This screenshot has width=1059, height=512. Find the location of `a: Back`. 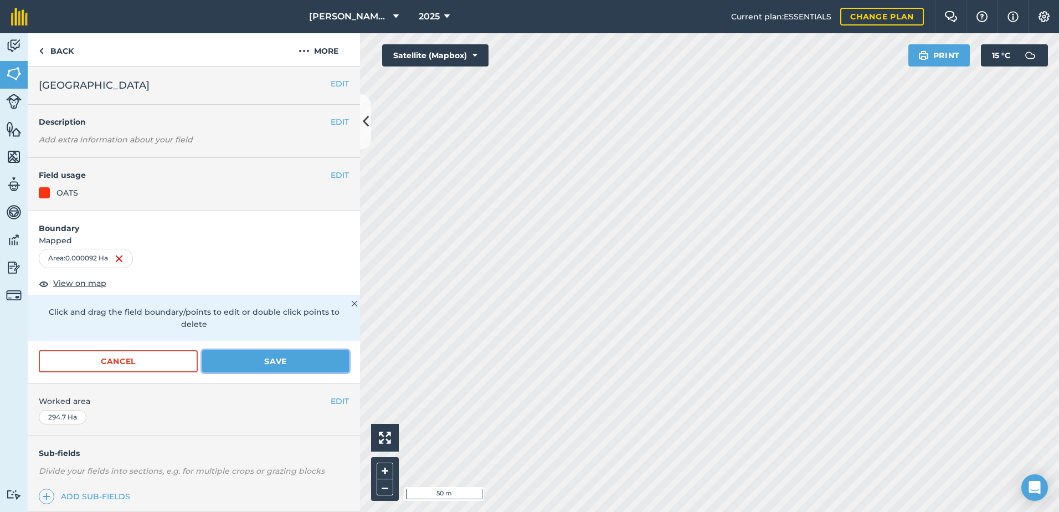

a: Back is located at coordinates (56, 49).